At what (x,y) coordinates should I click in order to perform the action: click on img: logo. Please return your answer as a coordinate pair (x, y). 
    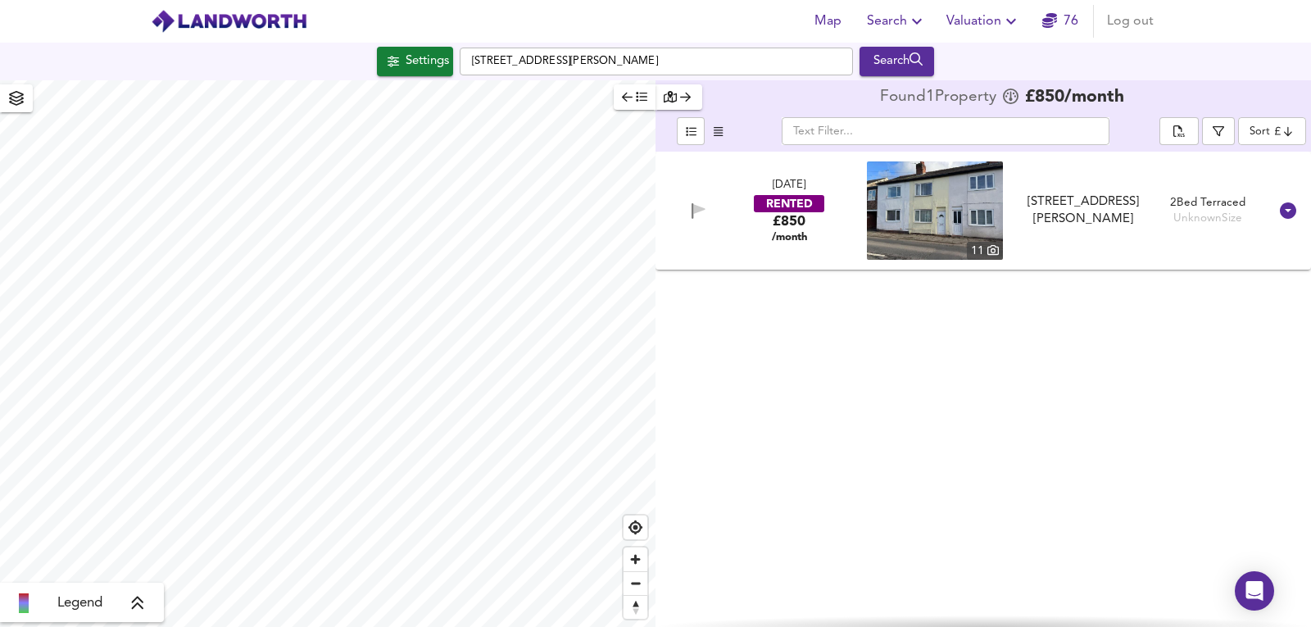
    Looking at the image, I should click on (229, 21).